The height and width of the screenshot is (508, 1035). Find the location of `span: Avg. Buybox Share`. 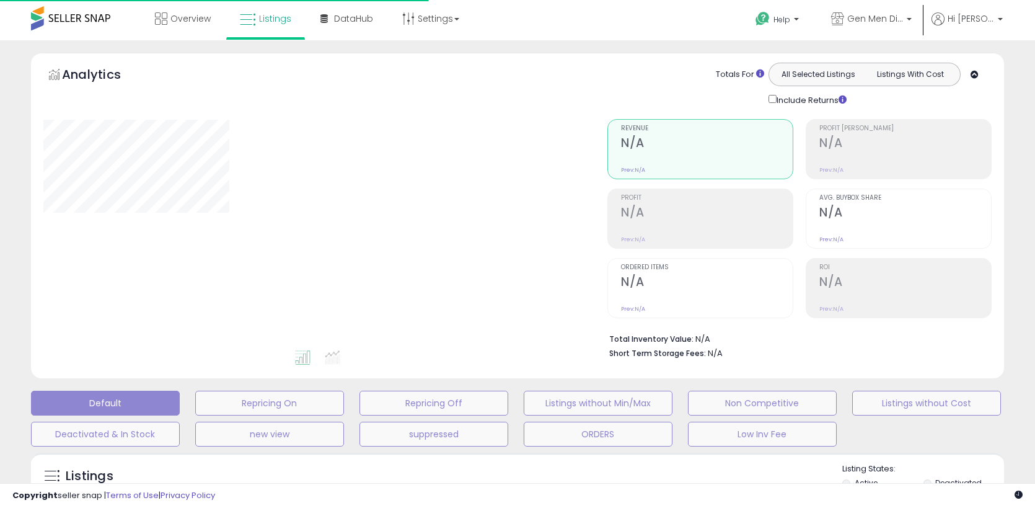

span: Avg. Buybox Share is located at coordinates (905, 198).